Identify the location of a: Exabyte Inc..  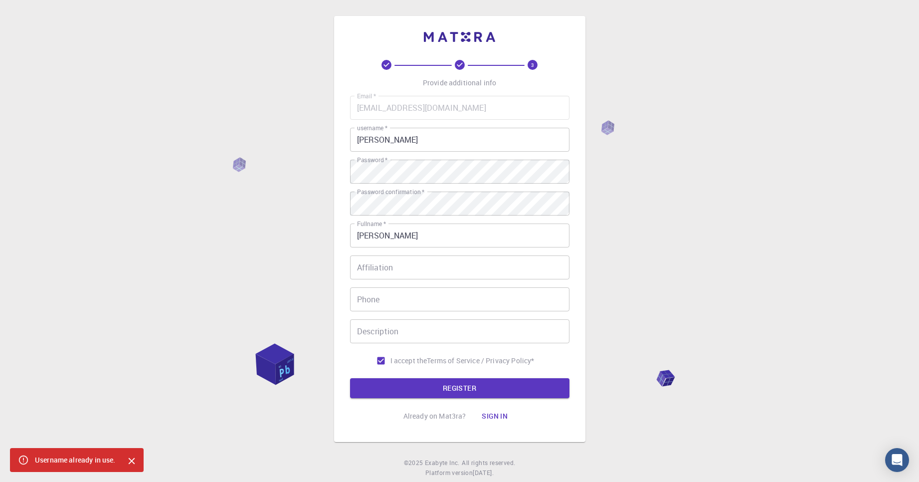
(442, 463).